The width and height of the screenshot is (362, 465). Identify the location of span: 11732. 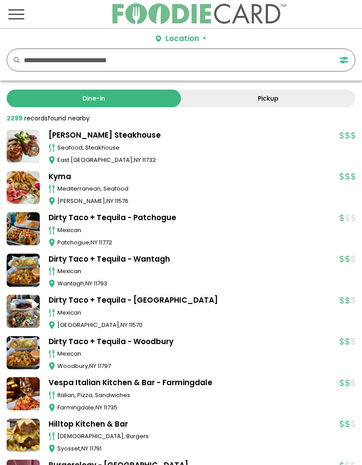
(149, 160).